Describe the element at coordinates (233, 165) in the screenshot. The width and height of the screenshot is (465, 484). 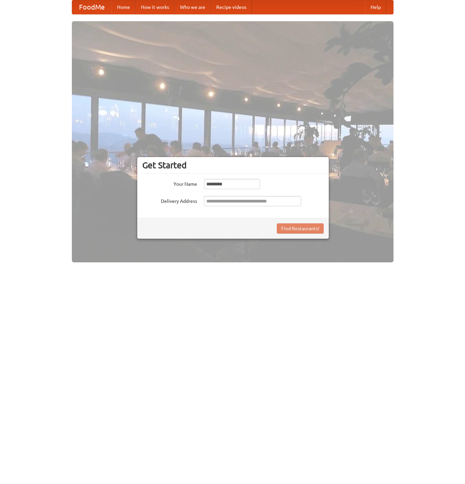
I see `h3: Get Started` at that location.